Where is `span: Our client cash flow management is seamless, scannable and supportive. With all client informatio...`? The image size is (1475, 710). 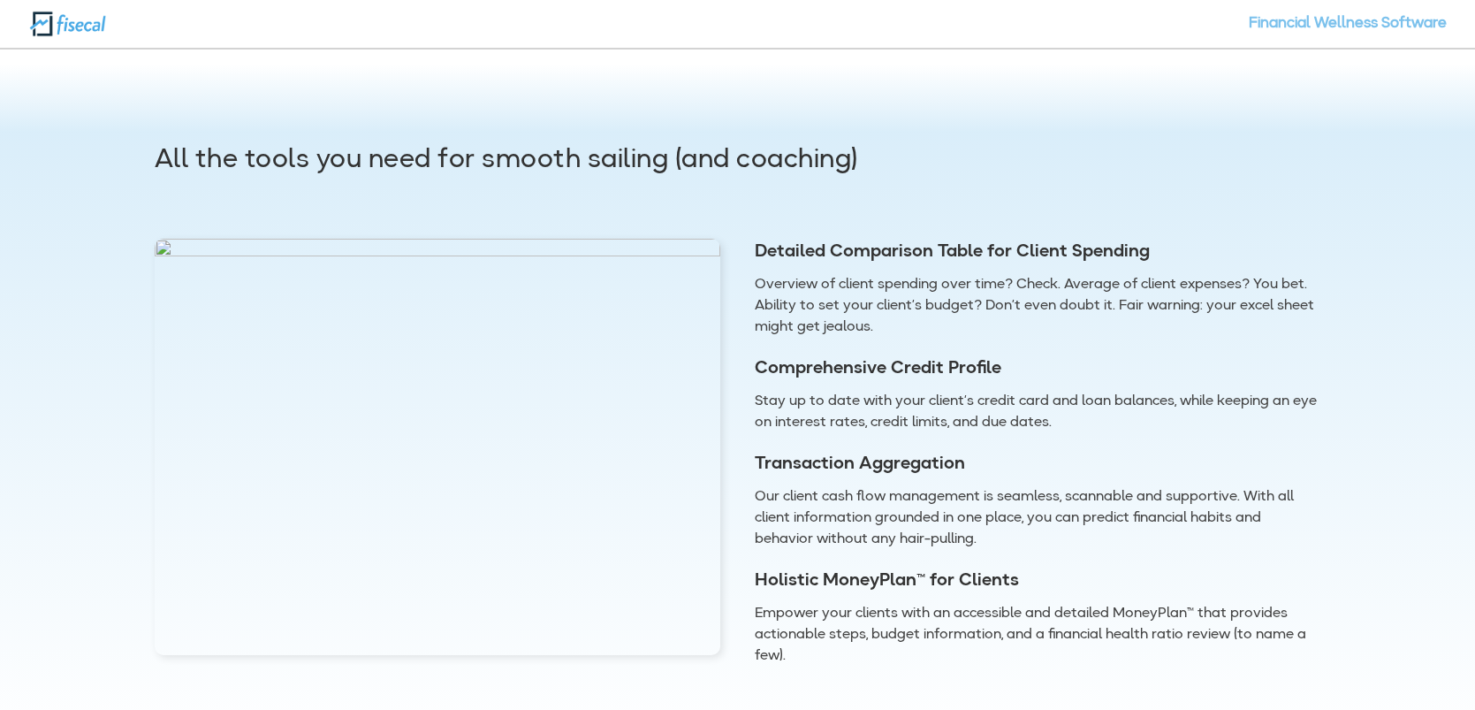 span: Our client cash flow management is seamless, scannable and supportive. With all client informatio... is located at coordinates (1024, 518).